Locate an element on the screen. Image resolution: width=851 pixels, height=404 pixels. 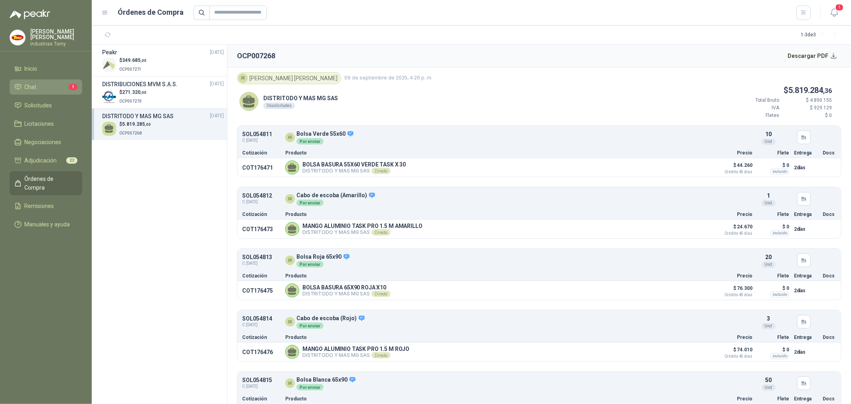
p: Bolsa Roja 65x90 is located at coordinates (323, 257).